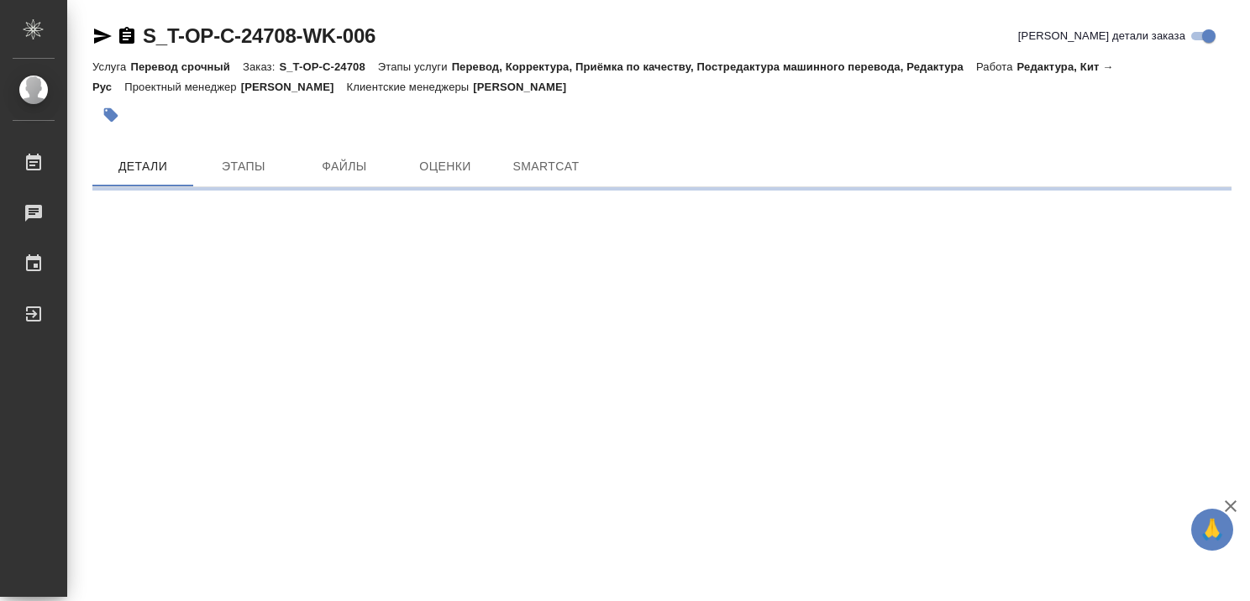  Describe the element at coordinates (244, 166) in the screenshot. I see `span: Этапы` at that location.